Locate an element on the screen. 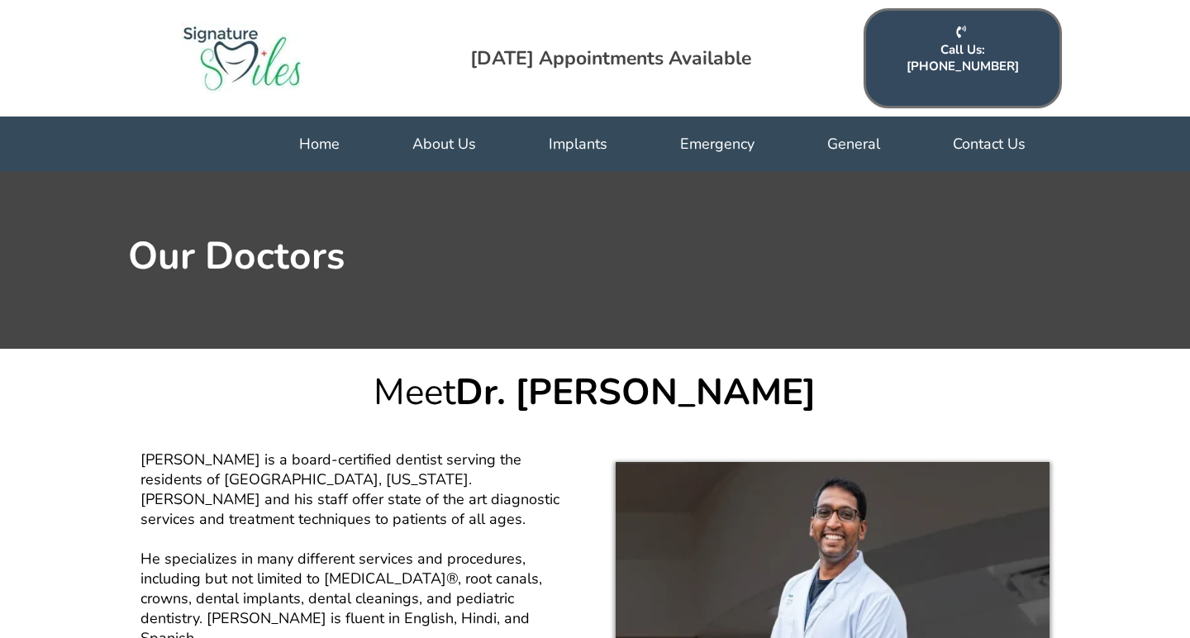 This screenshot has height=638, width=1190. a: Implants is located at coordinates (577, 144).